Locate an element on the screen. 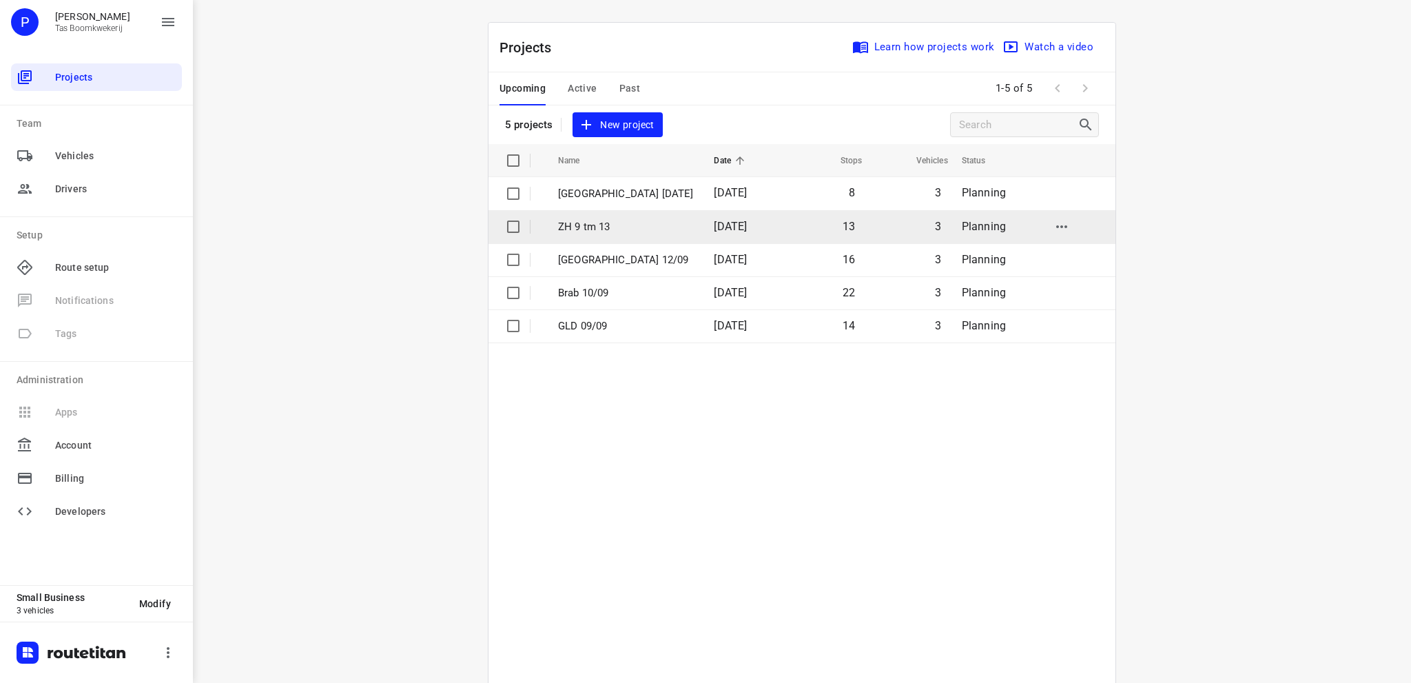  span: Next Page is located at coordinates (1085, 88).